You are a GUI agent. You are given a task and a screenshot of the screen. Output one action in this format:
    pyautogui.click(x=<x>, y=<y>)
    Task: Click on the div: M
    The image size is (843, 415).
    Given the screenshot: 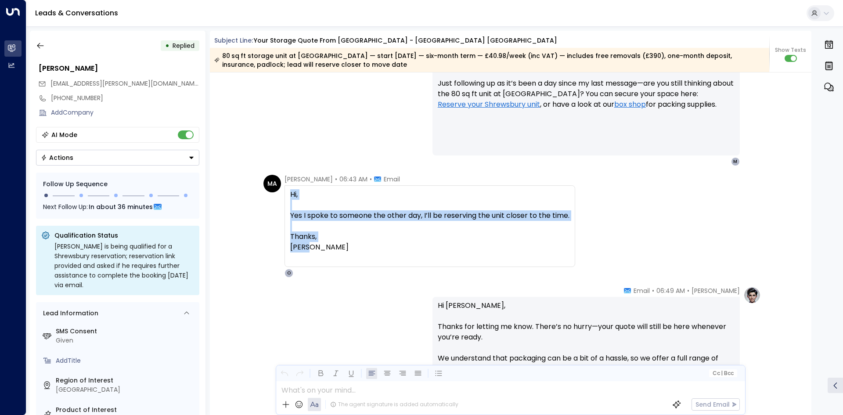 What is the action you would take?
    pyautogui.click(x=736, y=162)
    